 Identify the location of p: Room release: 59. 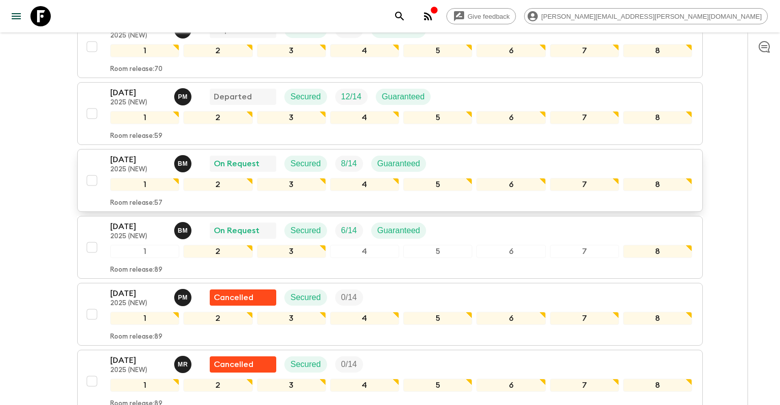
(136, 137).